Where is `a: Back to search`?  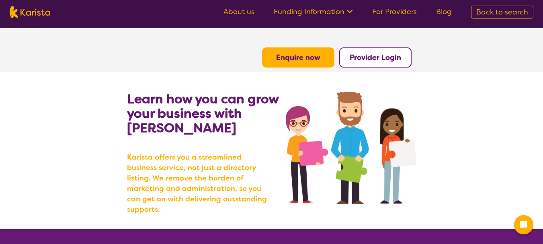
a: Back to search is located at coordinates (502, 12).